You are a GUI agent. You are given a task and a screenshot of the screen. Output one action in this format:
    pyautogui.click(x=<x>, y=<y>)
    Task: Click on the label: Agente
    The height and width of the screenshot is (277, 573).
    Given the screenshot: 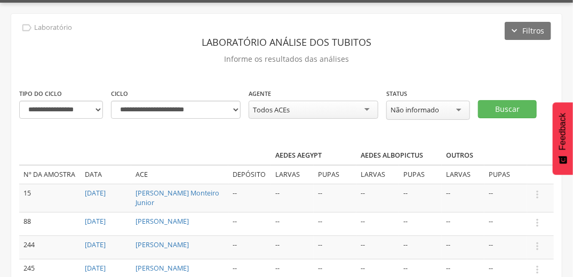 What is the action you would take?
    pyautogui.click(x=260, y=94)
    